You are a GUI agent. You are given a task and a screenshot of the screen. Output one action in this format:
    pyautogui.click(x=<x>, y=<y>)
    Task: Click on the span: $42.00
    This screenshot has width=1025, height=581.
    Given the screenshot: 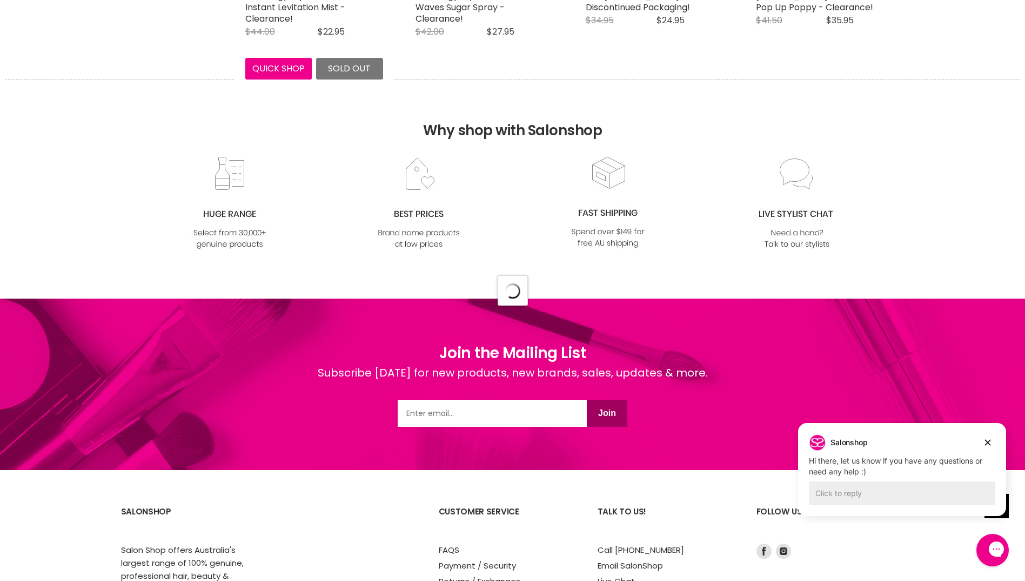 What is the action you would take?
    pyautogui.click(x=430, y=31)
    